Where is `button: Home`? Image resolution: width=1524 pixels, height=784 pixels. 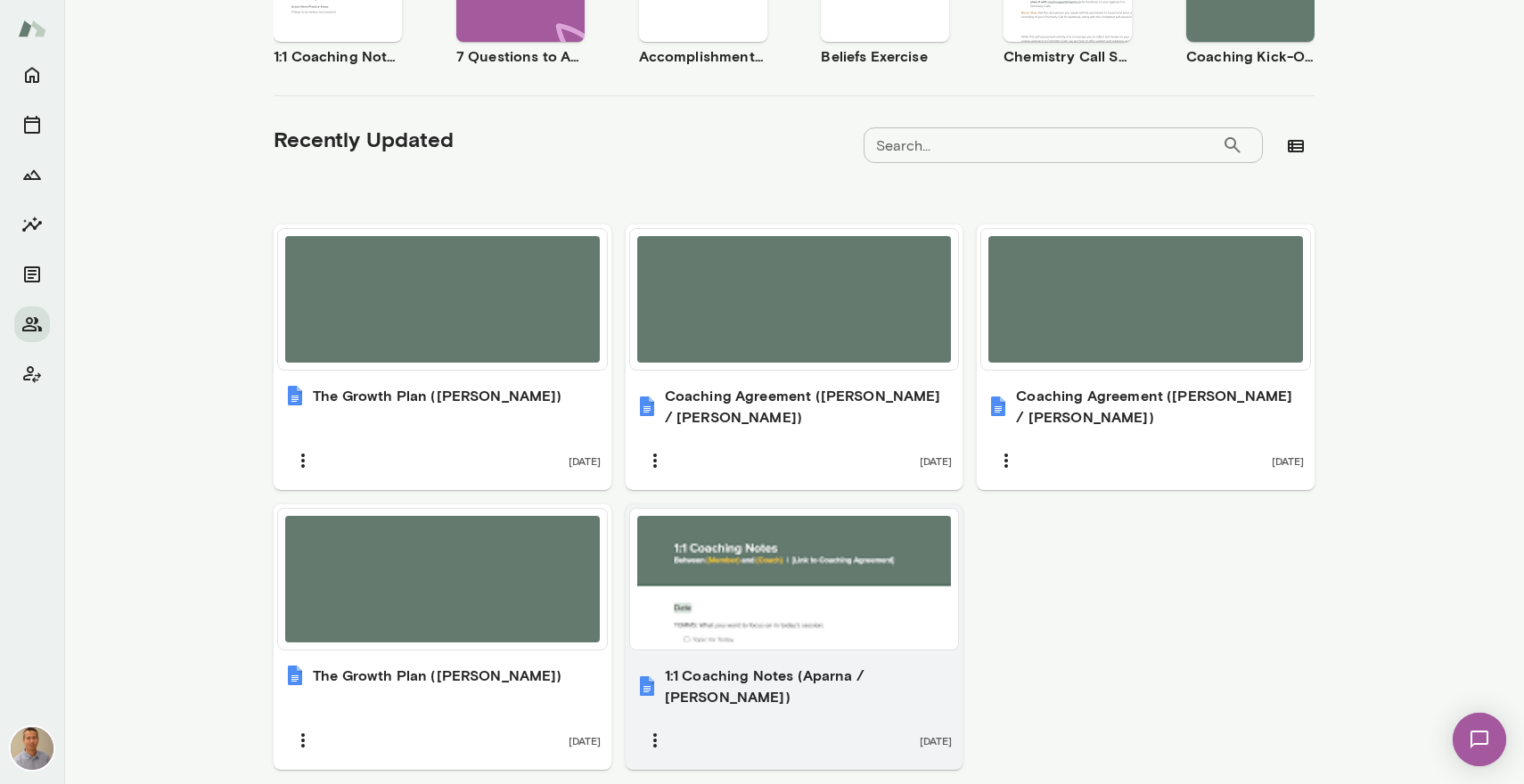
button: Home is located at coordinates (32, 75).